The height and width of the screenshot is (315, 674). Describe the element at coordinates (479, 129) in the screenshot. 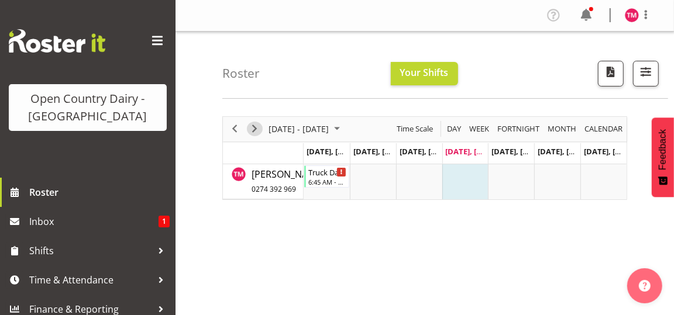

I see `span: Week` at that location.